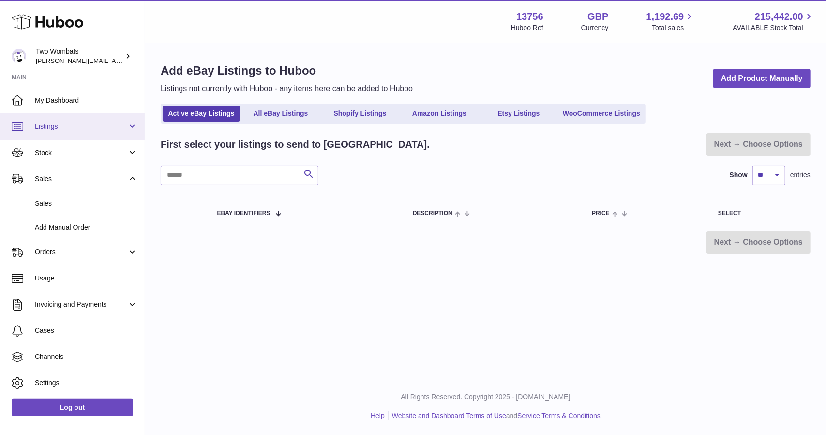 The width and height of the screenshot is (826, 435). What do you see at coordinates (433, 213) in the screenshot?
I see `span: Description` at bounding box center [433, 213].